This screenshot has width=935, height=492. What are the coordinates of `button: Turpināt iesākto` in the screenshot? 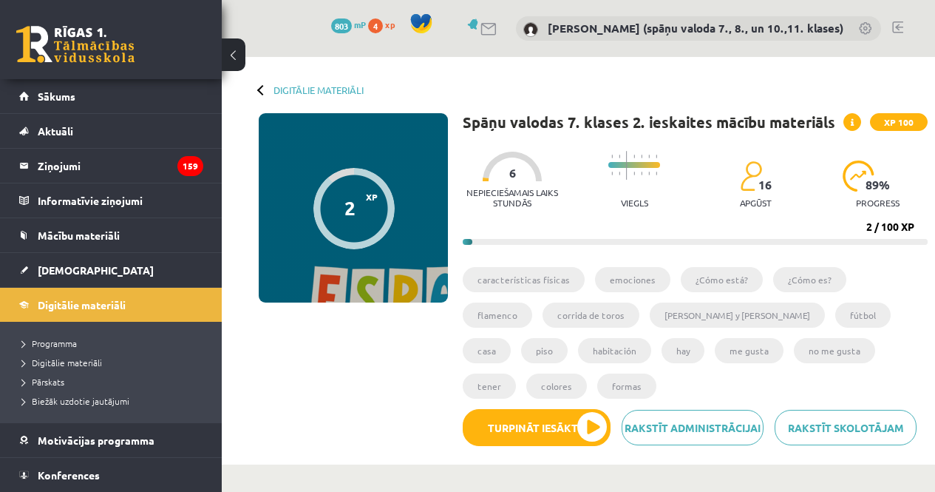 It's located at (537, 427).